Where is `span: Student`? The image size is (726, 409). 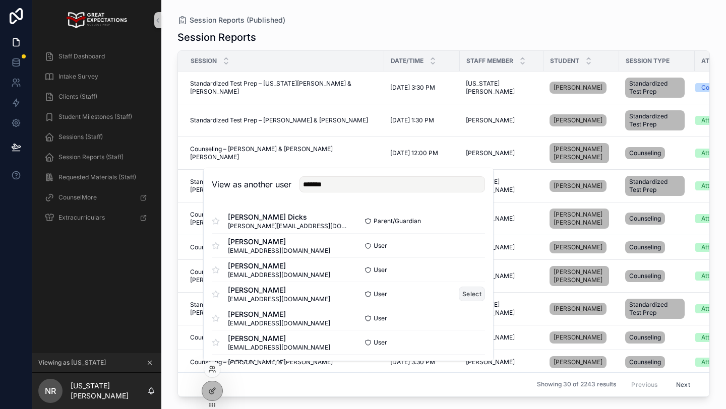
span: Student is located at coordinates (565, 61).